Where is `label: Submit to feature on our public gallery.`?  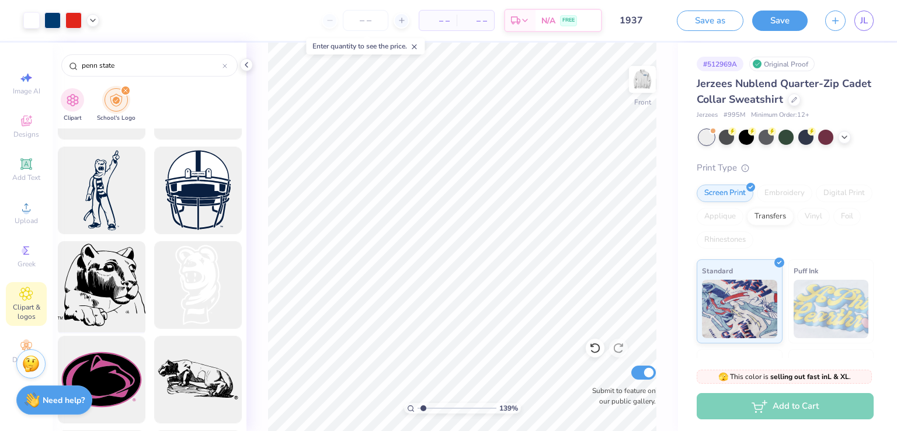 label: Submit to feature on our public gallery. is located at coordinates (621, 396).